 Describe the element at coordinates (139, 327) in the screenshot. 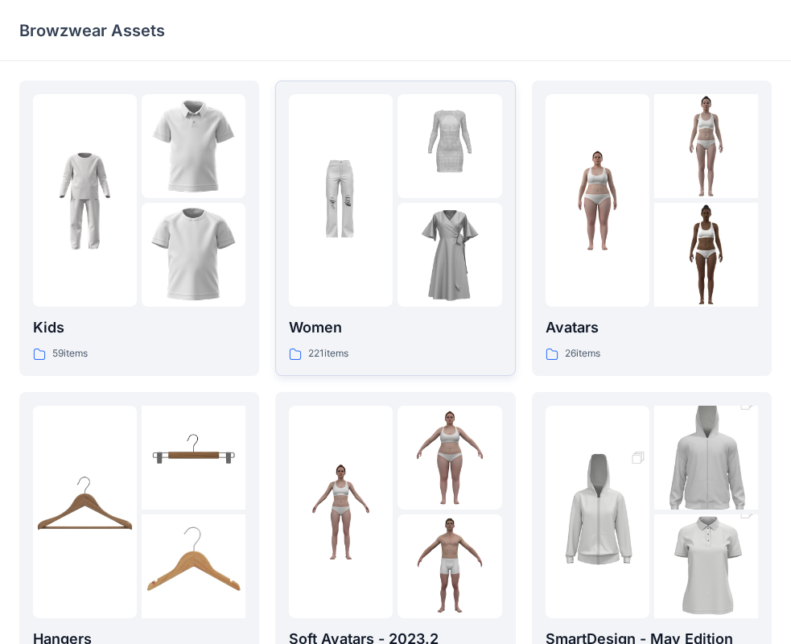

I see `p: Kids` at that location.